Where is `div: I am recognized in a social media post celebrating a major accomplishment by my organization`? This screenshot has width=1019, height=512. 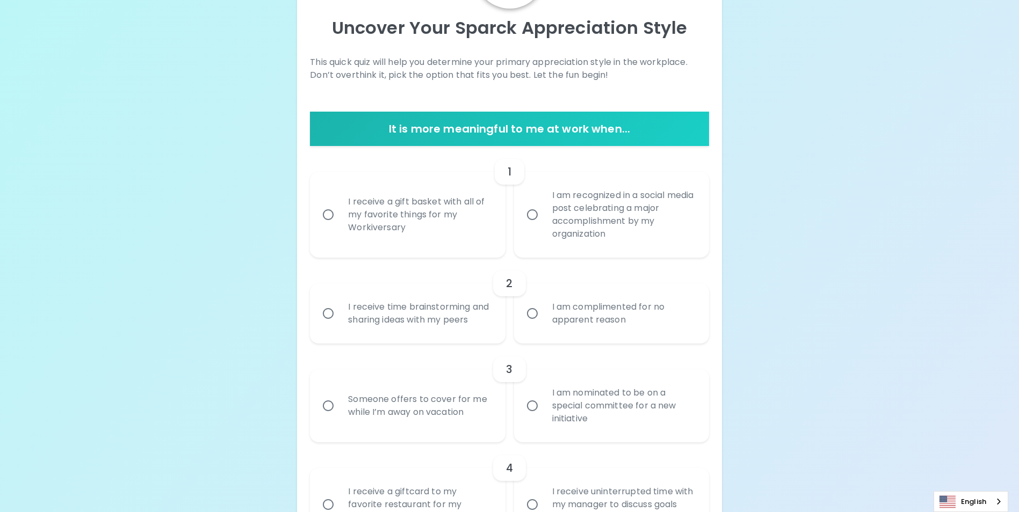
div: I am recognized in a social media post celebrating a major accomplishment by my organization is located at coordinates (623, 215).